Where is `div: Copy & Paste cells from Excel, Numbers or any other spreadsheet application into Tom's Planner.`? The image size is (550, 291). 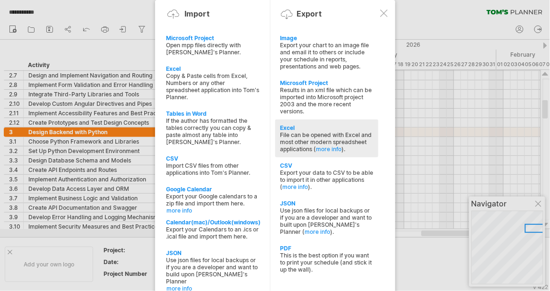
div: Copy & Paste cells from Excel, Numbers or any other spreadsheet application into Tom's Planner. is located at coordinates (213, 87).